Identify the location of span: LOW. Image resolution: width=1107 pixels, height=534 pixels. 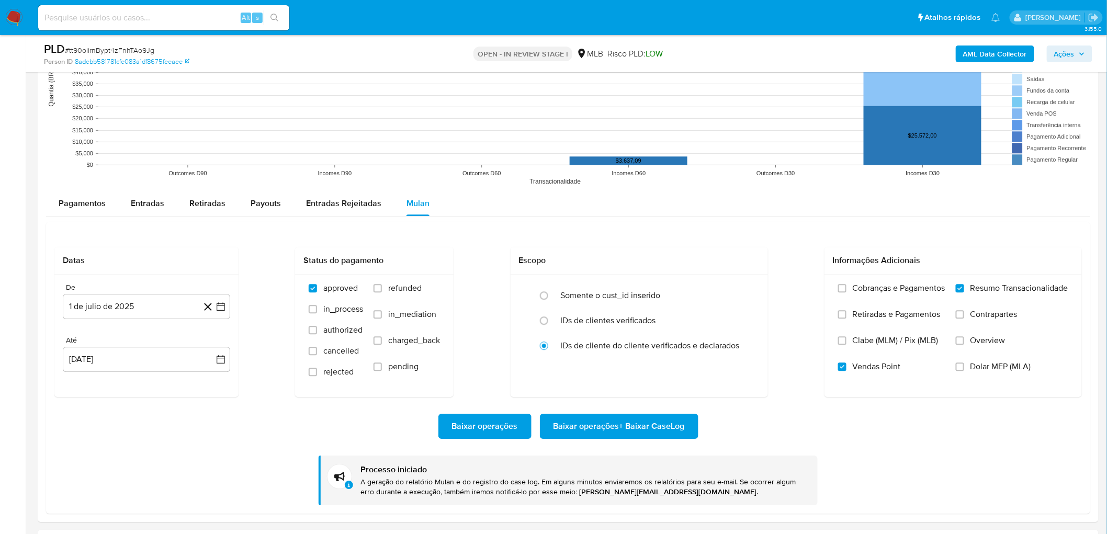
(654, 53).